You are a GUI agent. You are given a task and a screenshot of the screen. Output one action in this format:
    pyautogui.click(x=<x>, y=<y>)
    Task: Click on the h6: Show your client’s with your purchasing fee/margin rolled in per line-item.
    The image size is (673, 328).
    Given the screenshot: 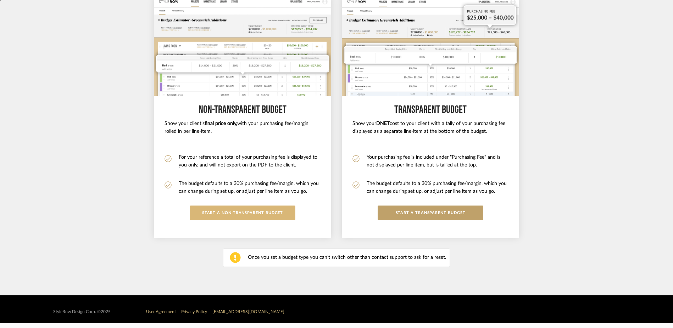 What is the action you would take?
    pyautogui.click(x=243, y=128)
    